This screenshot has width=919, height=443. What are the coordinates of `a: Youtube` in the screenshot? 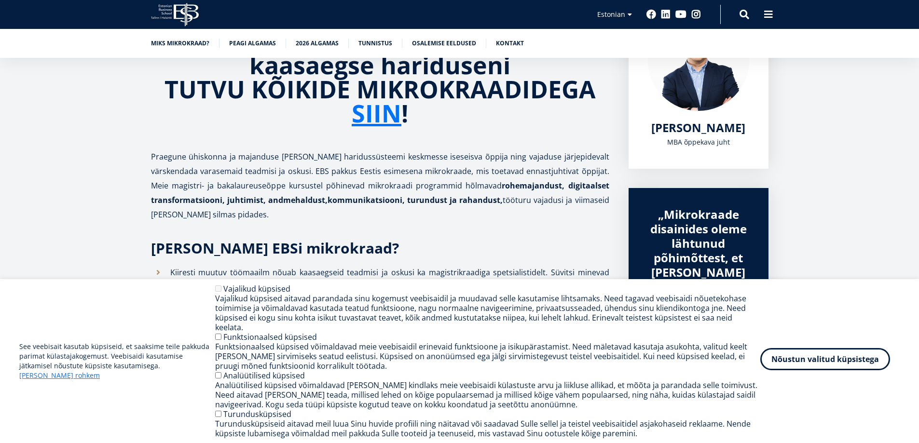 It's located at (680, 14).